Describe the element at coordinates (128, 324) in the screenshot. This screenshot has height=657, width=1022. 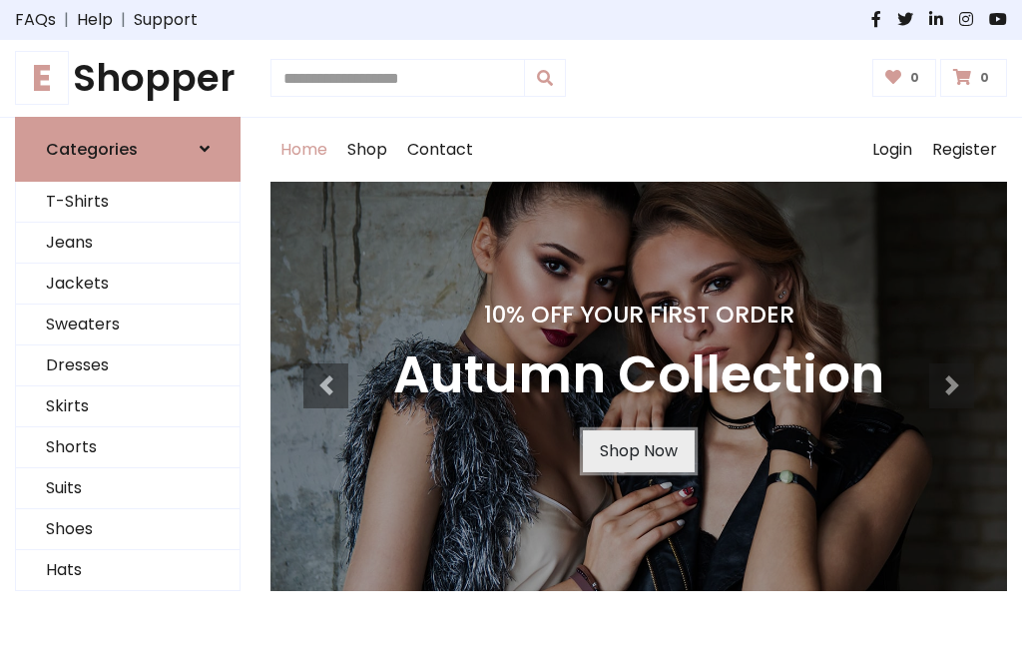
I see `a: Sweaters` at that location.